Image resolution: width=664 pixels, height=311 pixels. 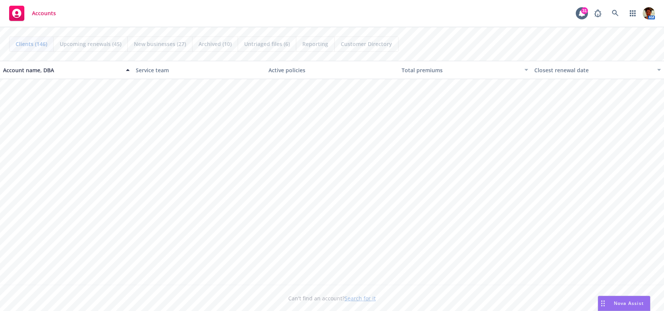 What do you see at coordinates (649, 13) in the screenshot?
I see `img: photo` at bounding box center [649, 13].